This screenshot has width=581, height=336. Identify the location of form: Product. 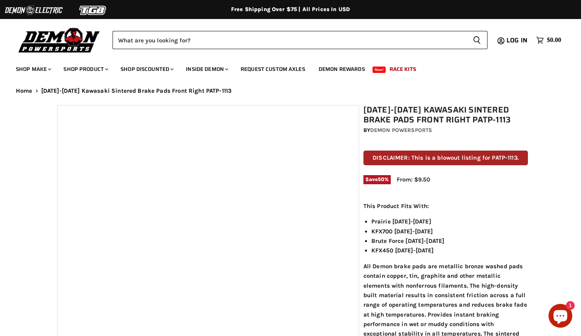
(300, 40).